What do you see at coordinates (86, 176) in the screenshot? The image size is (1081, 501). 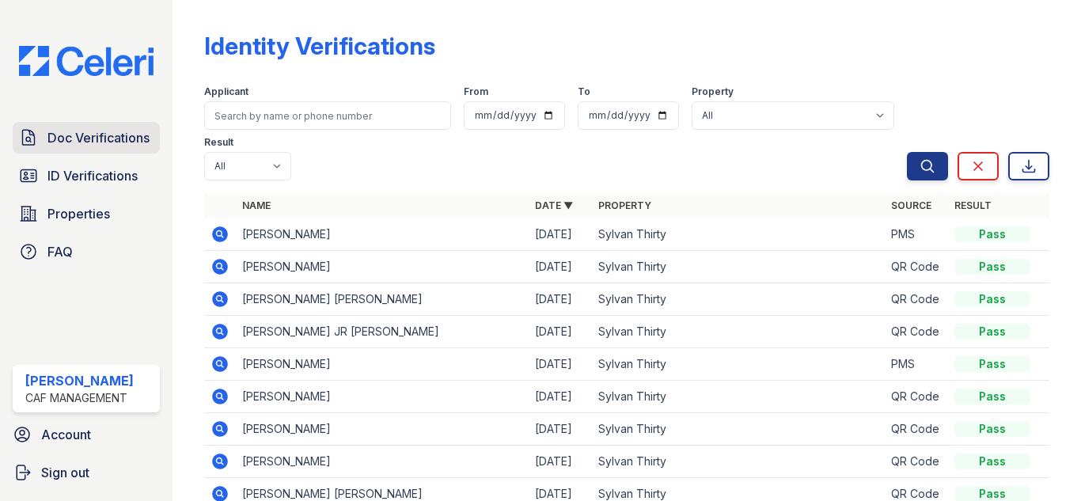 I see `a: ID Verifications` at bounding box center [86, 176].